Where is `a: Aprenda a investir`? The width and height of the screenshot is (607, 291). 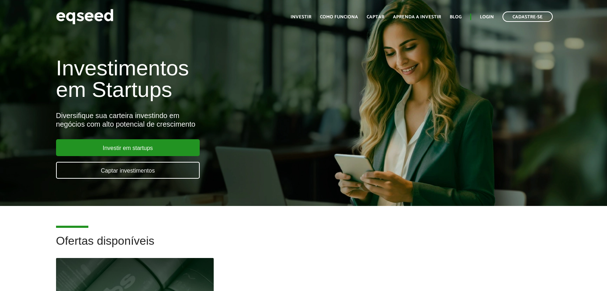
a: Aprenda a investir is located at coordinates (417, 17).